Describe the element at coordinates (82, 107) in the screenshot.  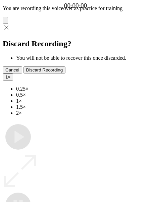
I see `li: 1.5×` at that location.